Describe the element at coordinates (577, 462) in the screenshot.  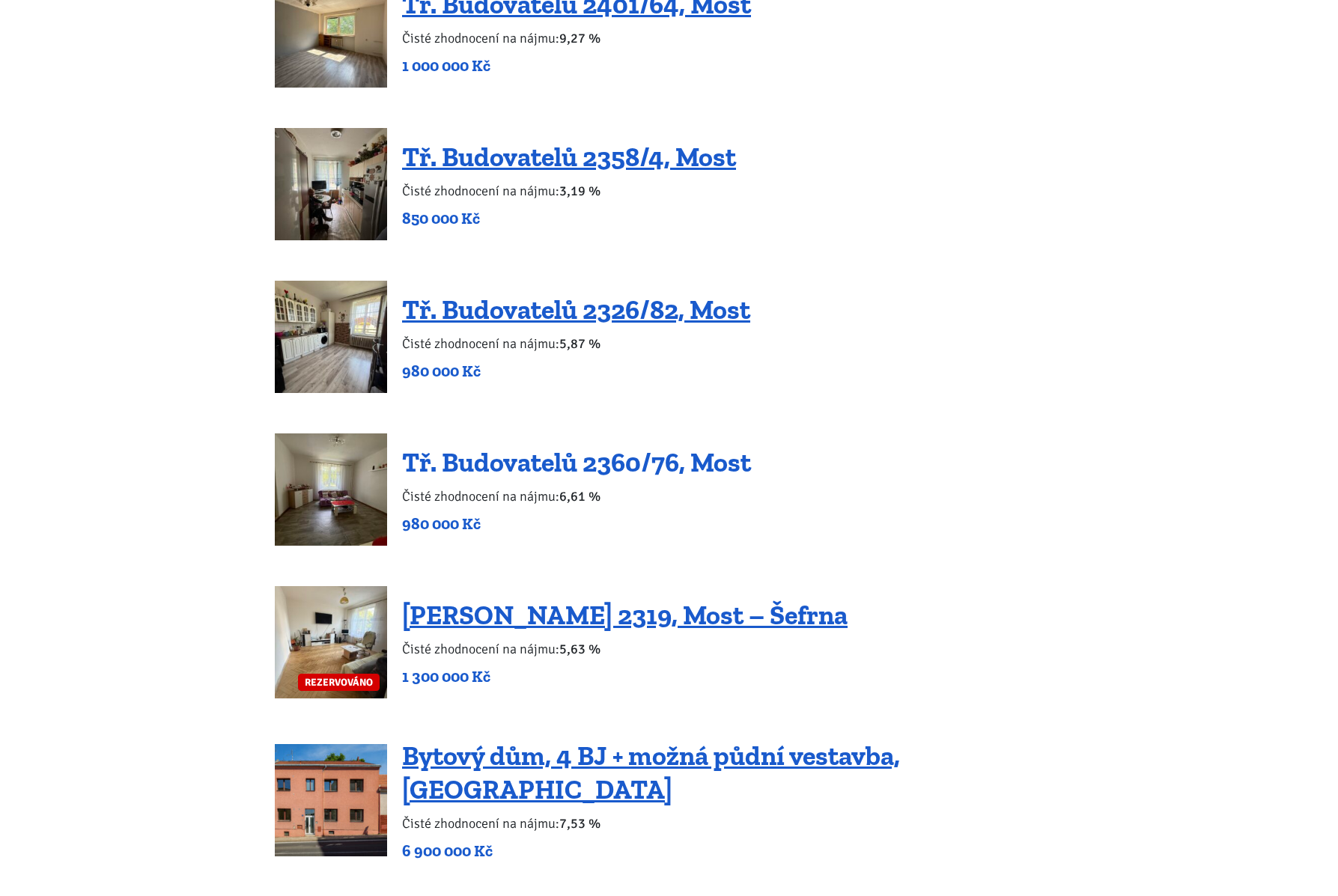
I see `a: Tř. Budovatelů 2360/76, Most` at that location.